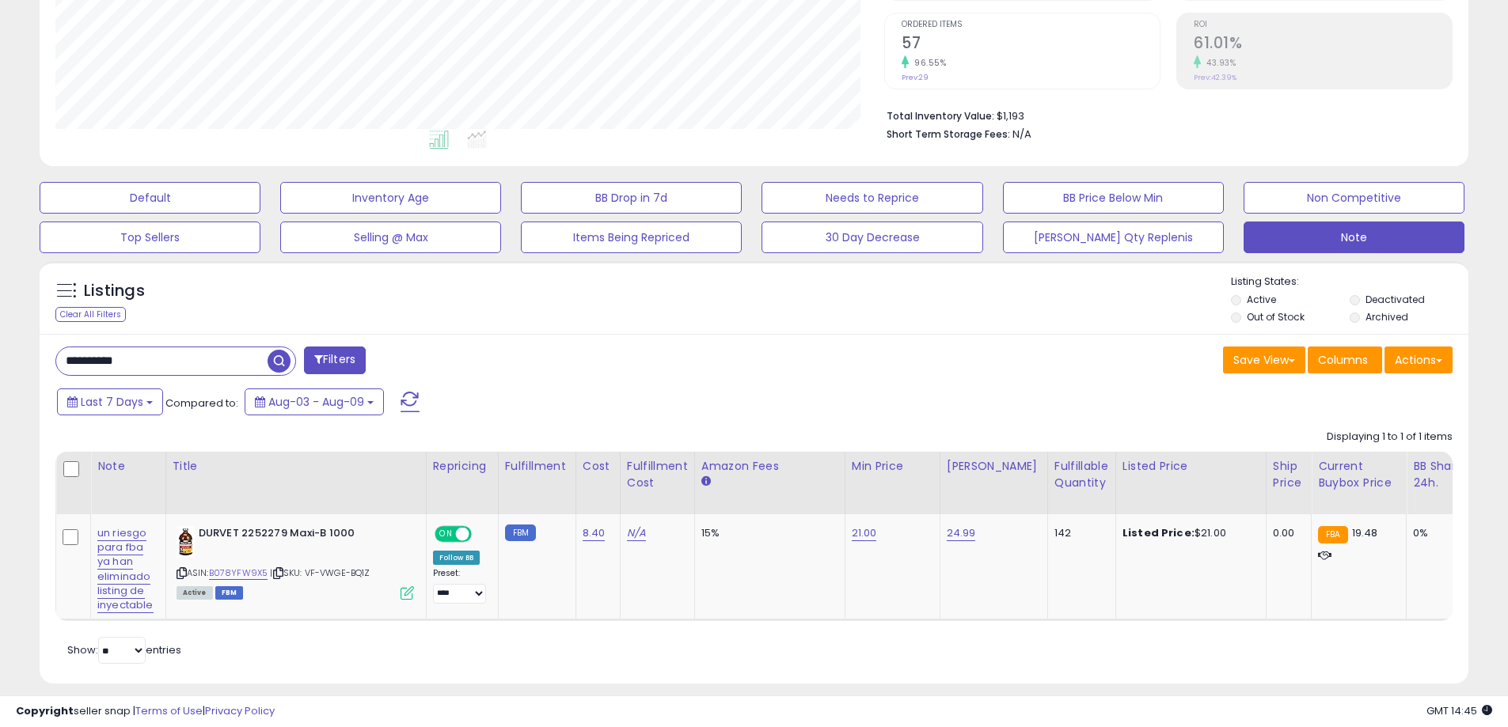 The width and height of the screenshot is (1508, 727). I want to click on small: 96.55%, so click(927, 63).